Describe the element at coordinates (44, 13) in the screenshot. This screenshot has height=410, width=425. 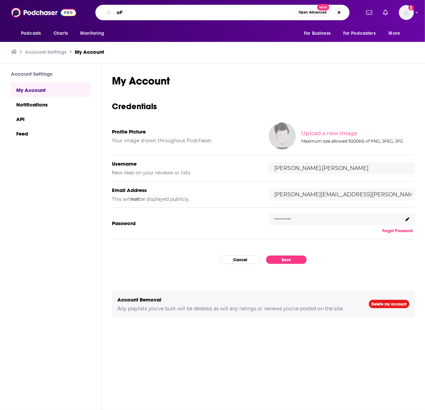
I see `img: Podchaser - Follow, Share and Rate Podcasts` at that location.